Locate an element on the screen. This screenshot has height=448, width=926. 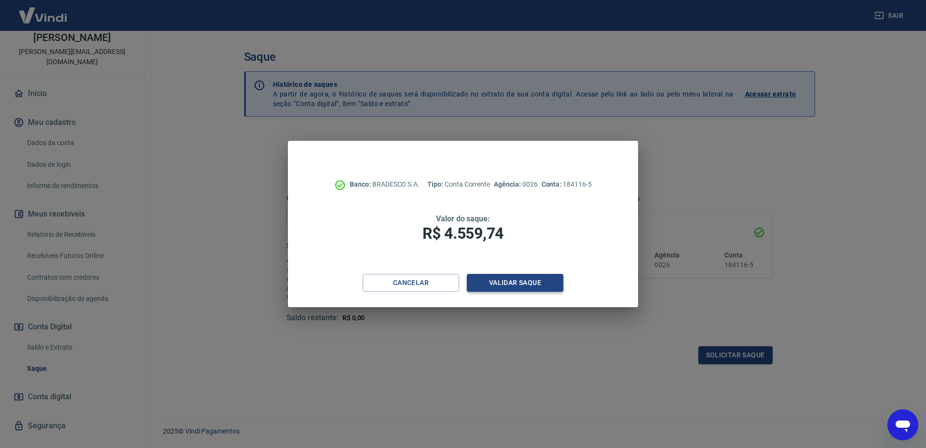
button: Validar saque is located at coordinates (515, 283).